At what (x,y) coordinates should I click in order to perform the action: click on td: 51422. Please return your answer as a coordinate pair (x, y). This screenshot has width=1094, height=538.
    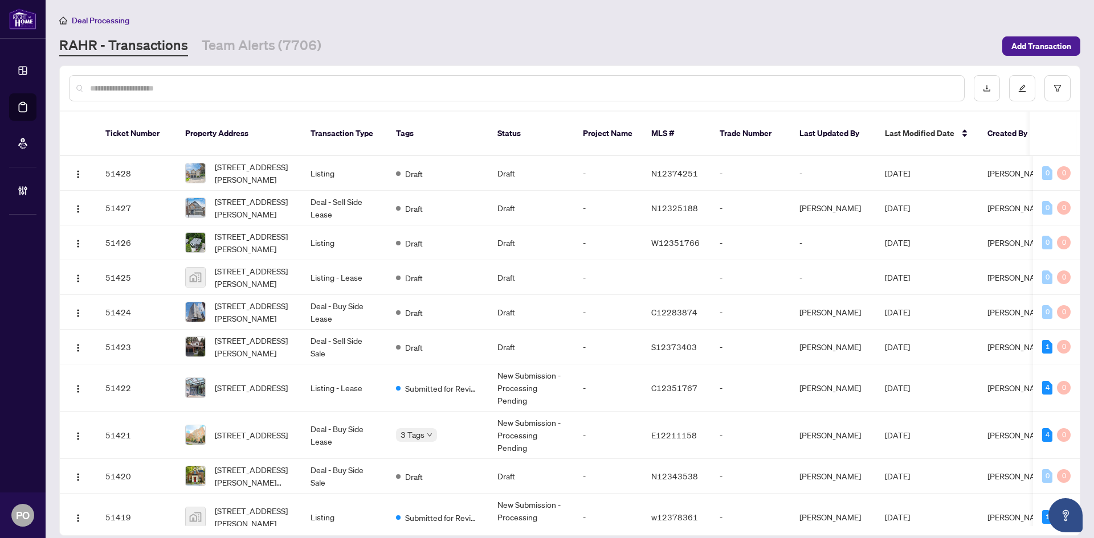
    Looking at the image, I should click on (136, 388).